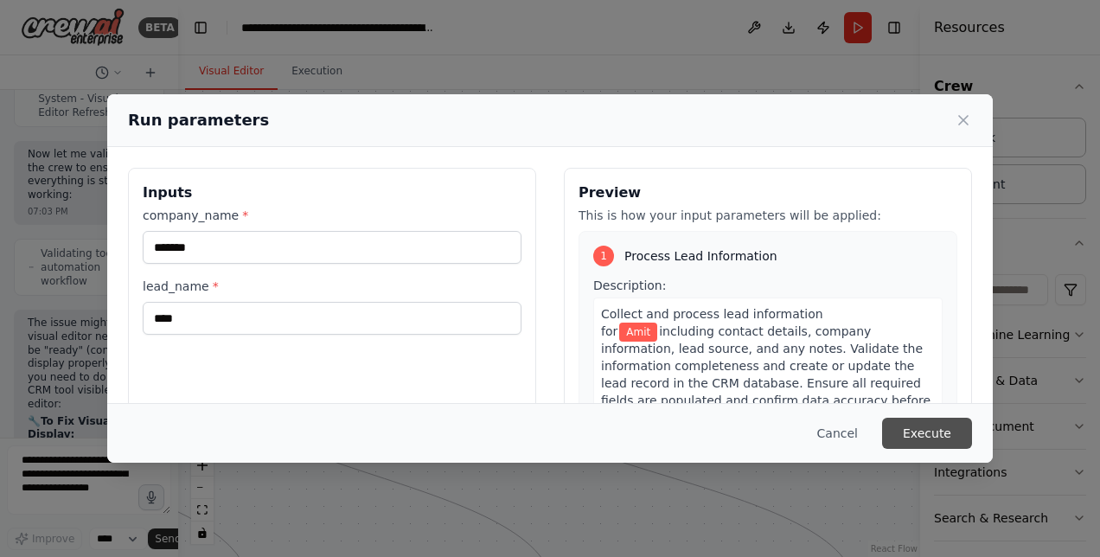 The image size is (1100, 557). What do you see at coordinates (638, 332) in the screenshot?
I see `span: Variable: lead_name` at bounding box center [638, 332].